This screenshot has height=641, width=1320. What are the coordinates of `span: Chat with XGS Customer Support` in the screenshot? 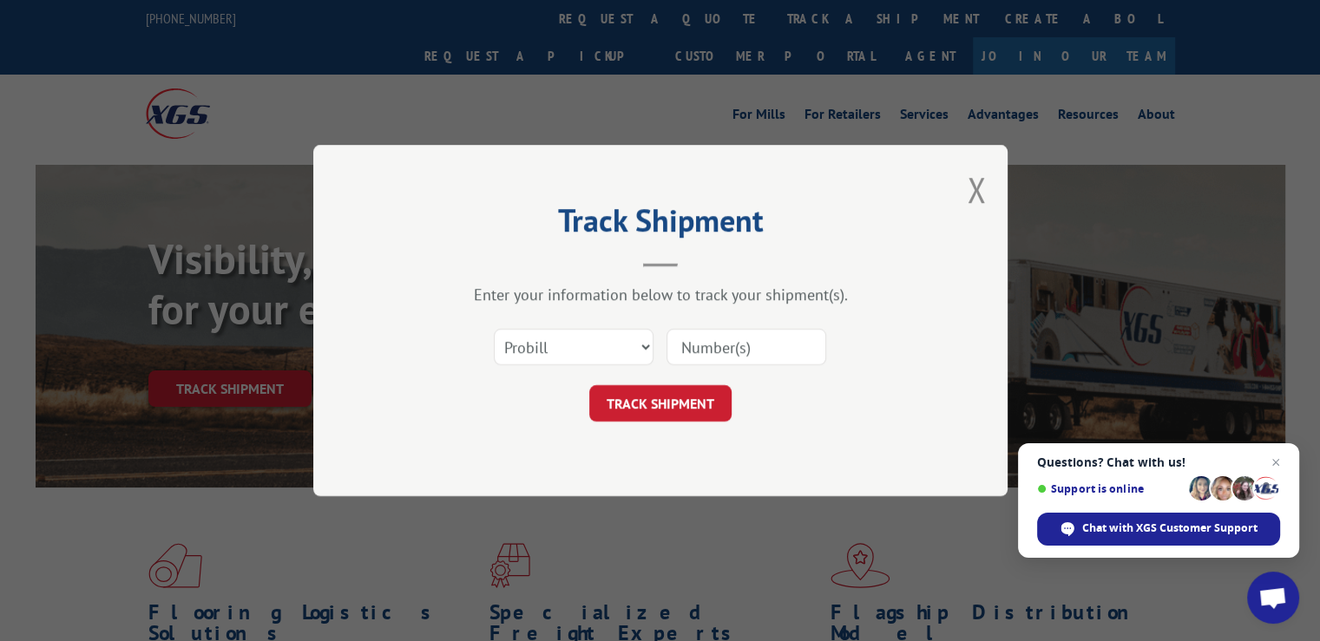 It's located at (1170, 529).